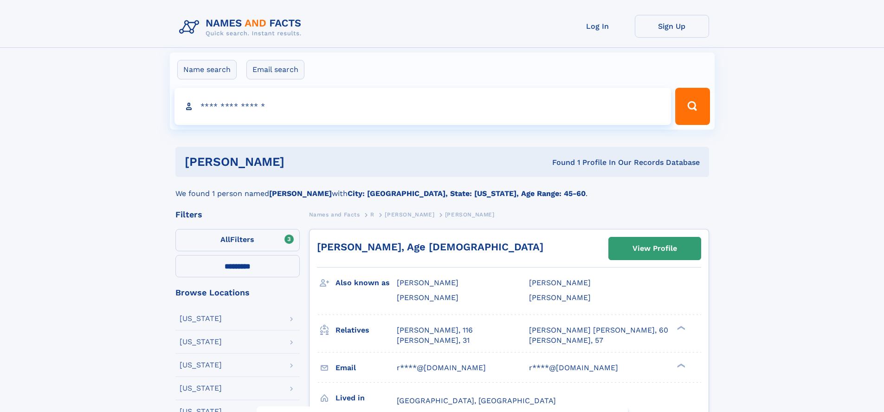  Describe the element at coordinates (655, 248) in the screenshot. I see `a: View Profile` at that location.